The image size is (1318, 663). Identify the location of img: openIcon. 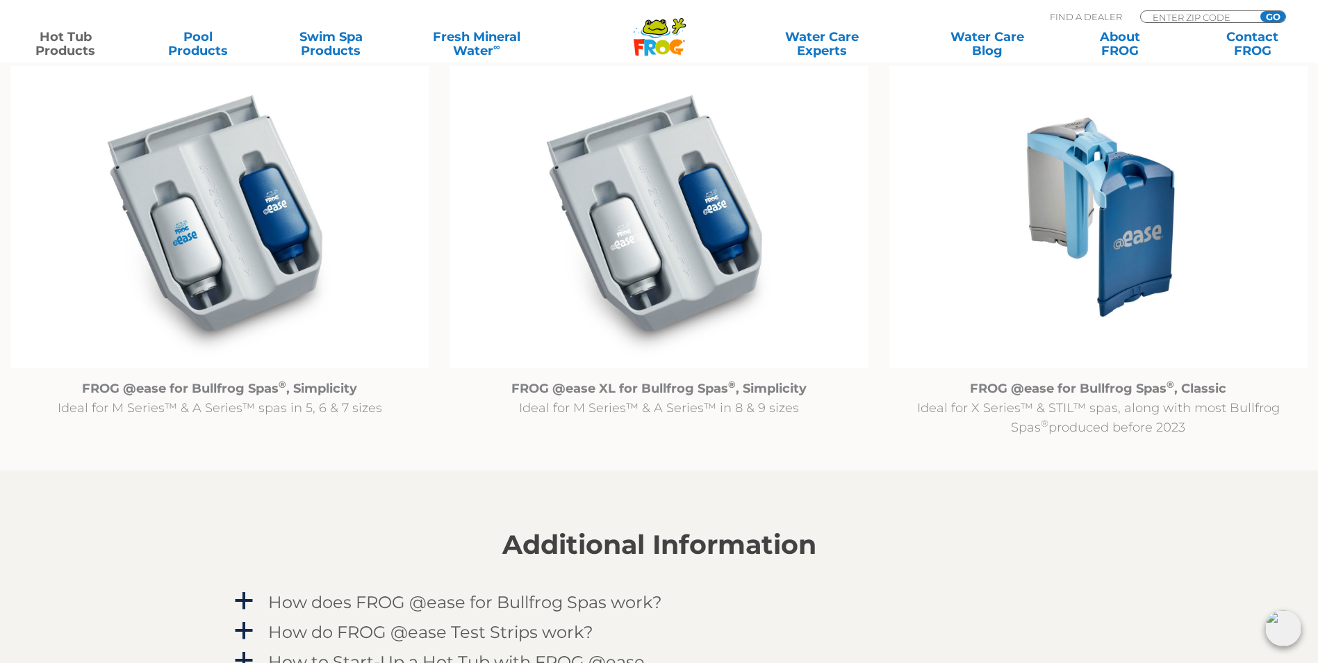
(1283, 628).